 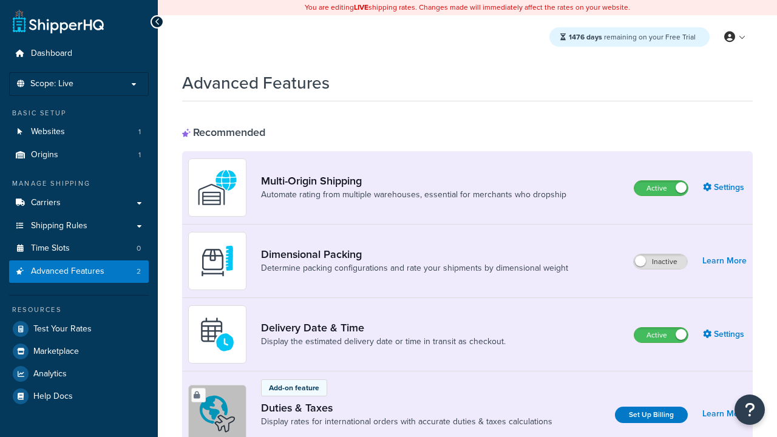 What do you see at coordinates (138, 248) in the screenshot?
I see `span: 0` at bounding box center [138, 248].